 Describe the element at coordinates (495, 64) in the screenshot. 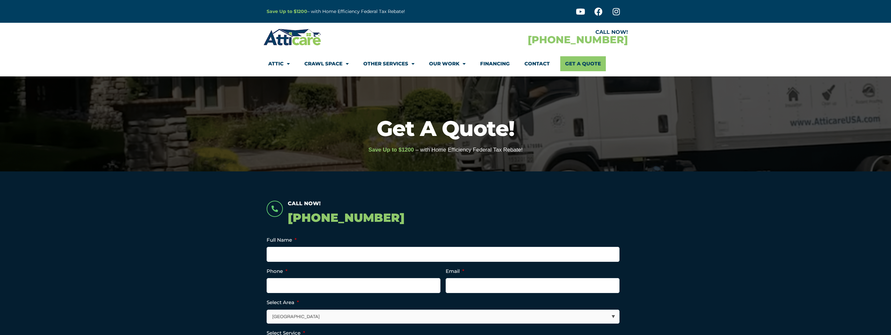

I see `a: Financing` at that location.